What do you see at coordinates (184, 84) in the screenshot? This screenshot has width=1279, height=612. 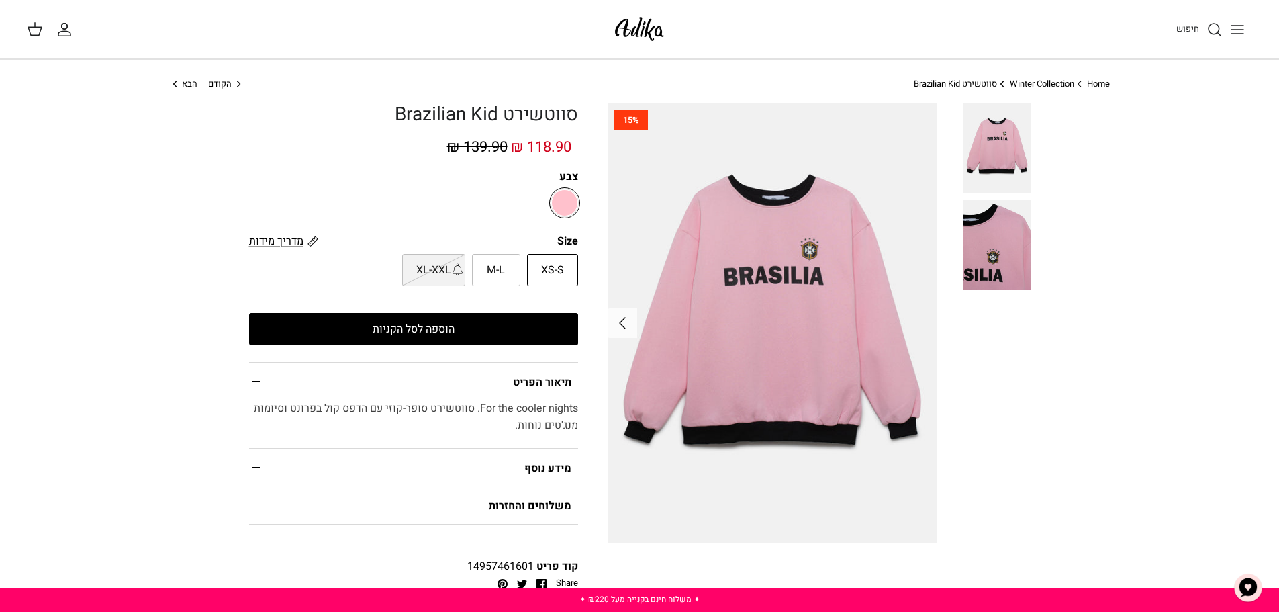 I see `a: הבא` at bounding box center [184, 84].